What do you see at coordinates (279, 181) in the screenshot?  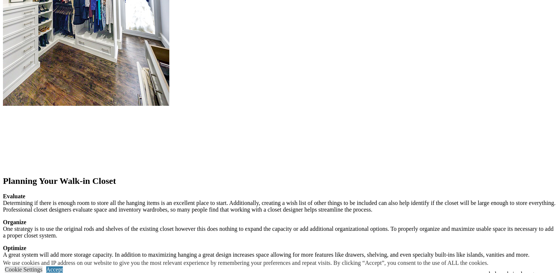 I see `h2: Planning Your Walk-in Closet` at bounding box center [279, 181].